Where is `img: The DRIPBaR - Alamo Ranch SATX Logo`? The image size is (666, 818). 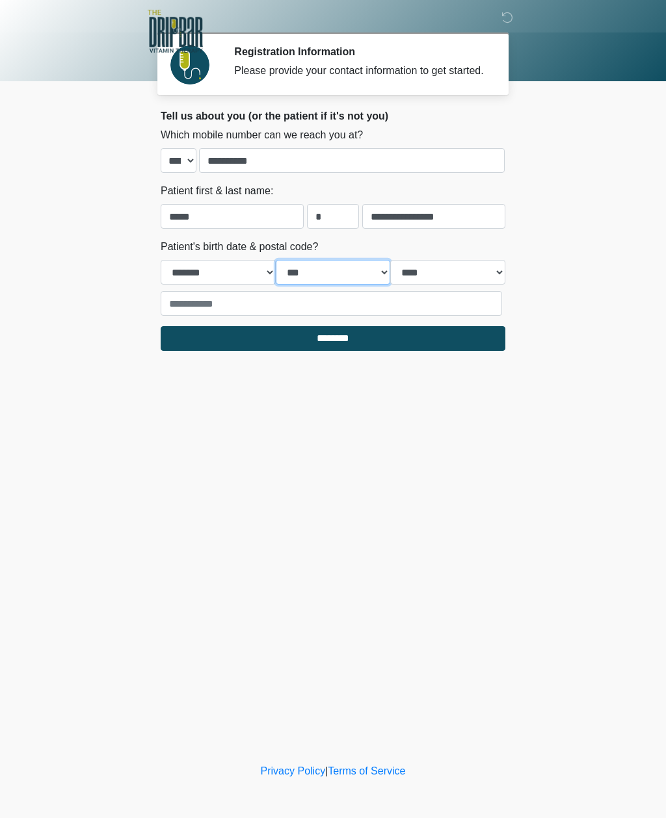
img: The DRIPBaR - Alamo Ranch SATX Logo is located at coordinates (175, 31).